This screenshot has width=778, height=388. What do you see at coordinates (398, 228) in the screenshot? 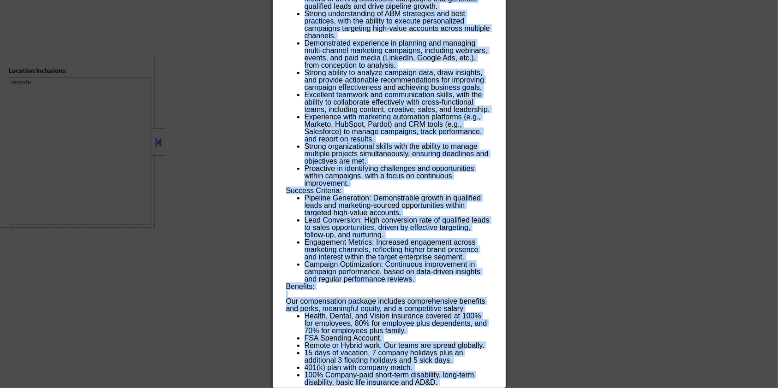
I see `li: Lead Conversion: High conversion rate of qualified leads to sales opportunities, driven by effect...` at bounding box center [398, 228].